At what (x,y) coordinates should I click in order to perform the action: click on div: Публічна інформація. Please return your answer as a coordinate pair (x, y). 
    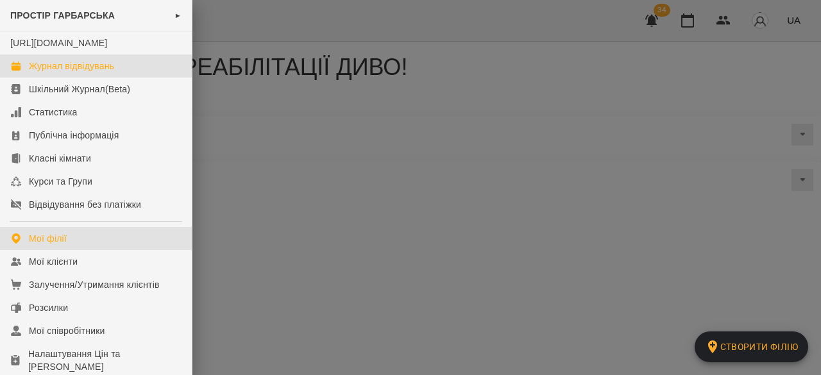
    Looking at the image, I should click on (74, 135).